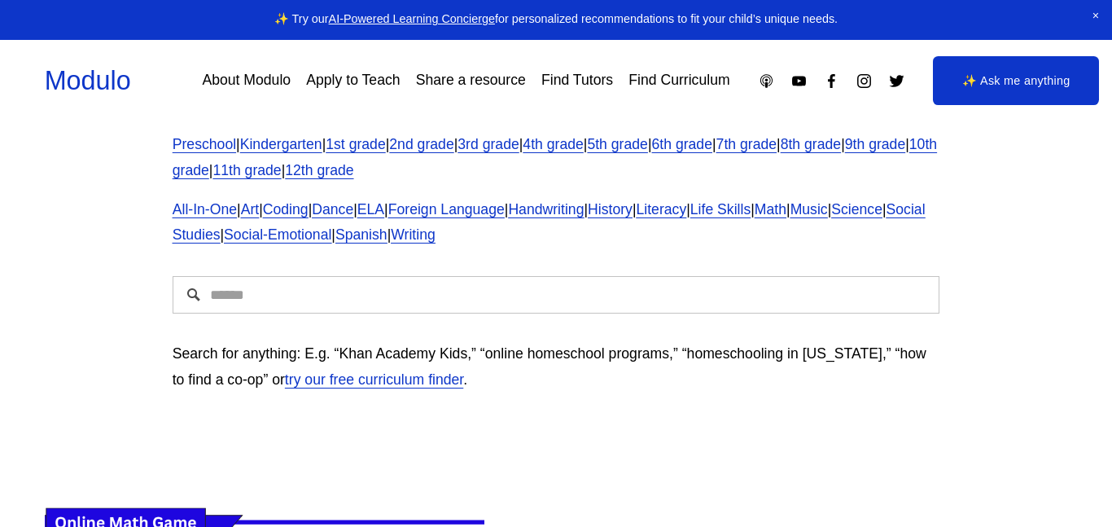 The image size is (1112, 527). What do you see at coordinates (617, 144) in the screenshot?
I see `a: 5th grade` at bounding box center [617, 144].